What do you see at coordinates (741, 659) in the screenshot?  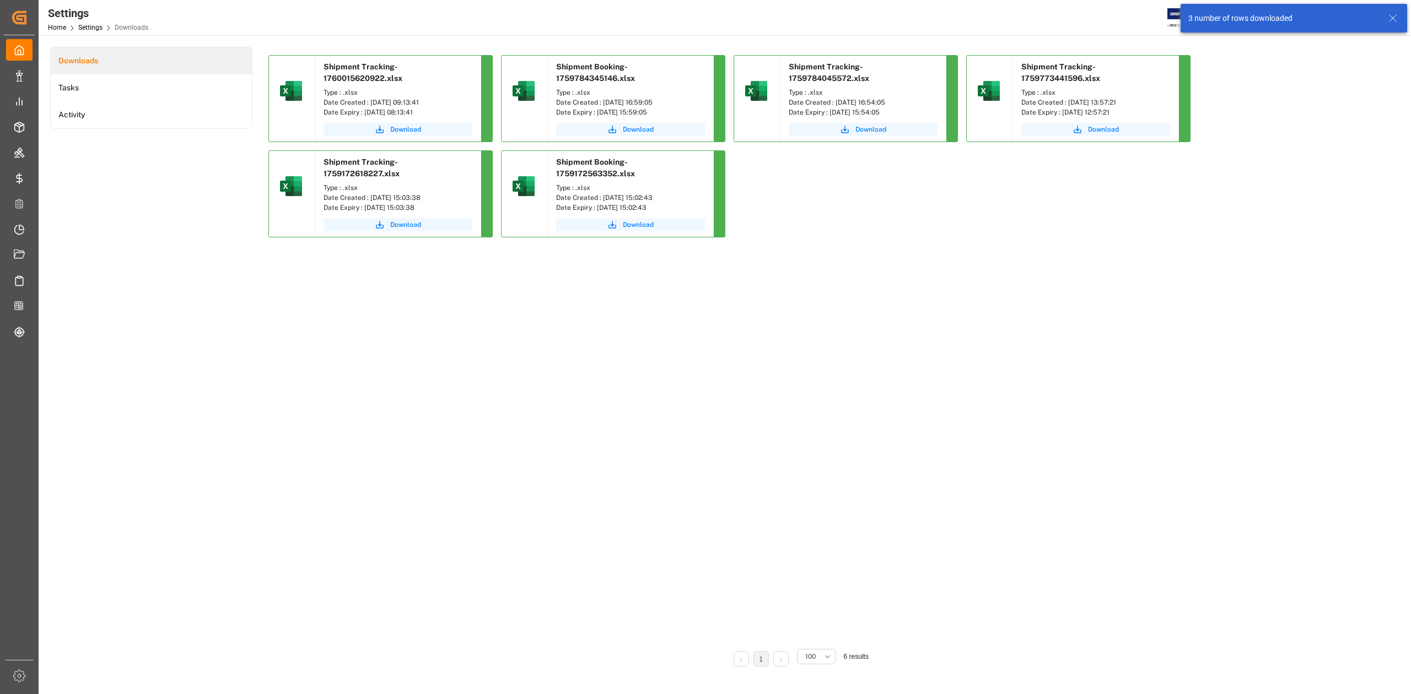 I see `li: Previous Page` at bounding box center [741, 659].